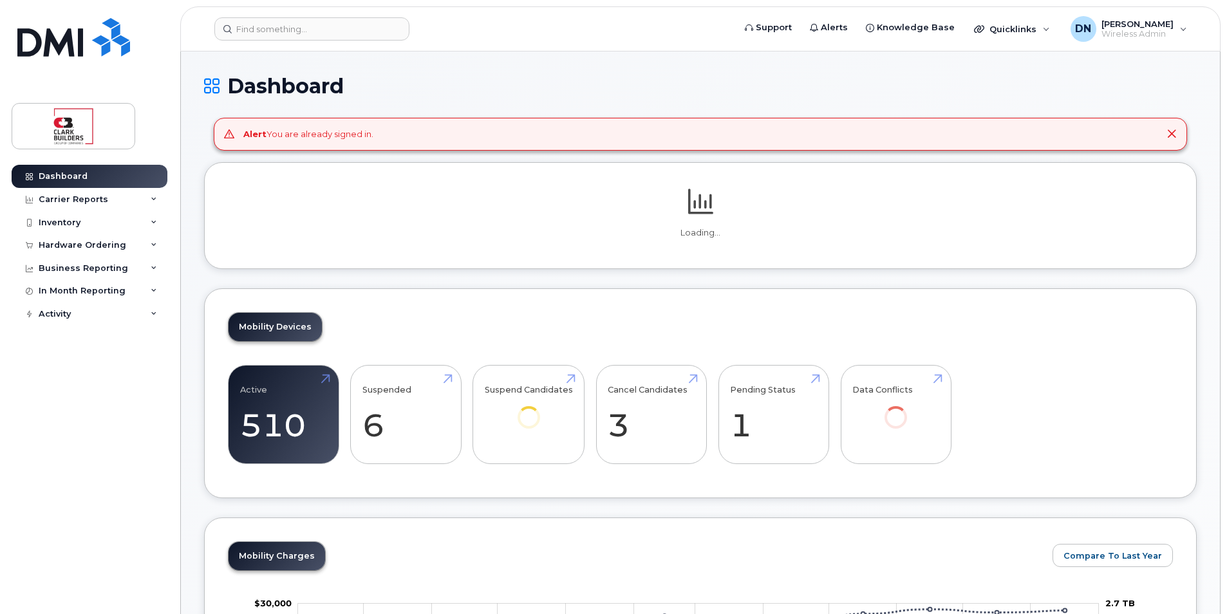 The width and height of the screenshot is (1227, 614). What do you see at coordinates (283, 414) in the screenshot?
I see `a: Active 510` at bounding box center [283, 414].